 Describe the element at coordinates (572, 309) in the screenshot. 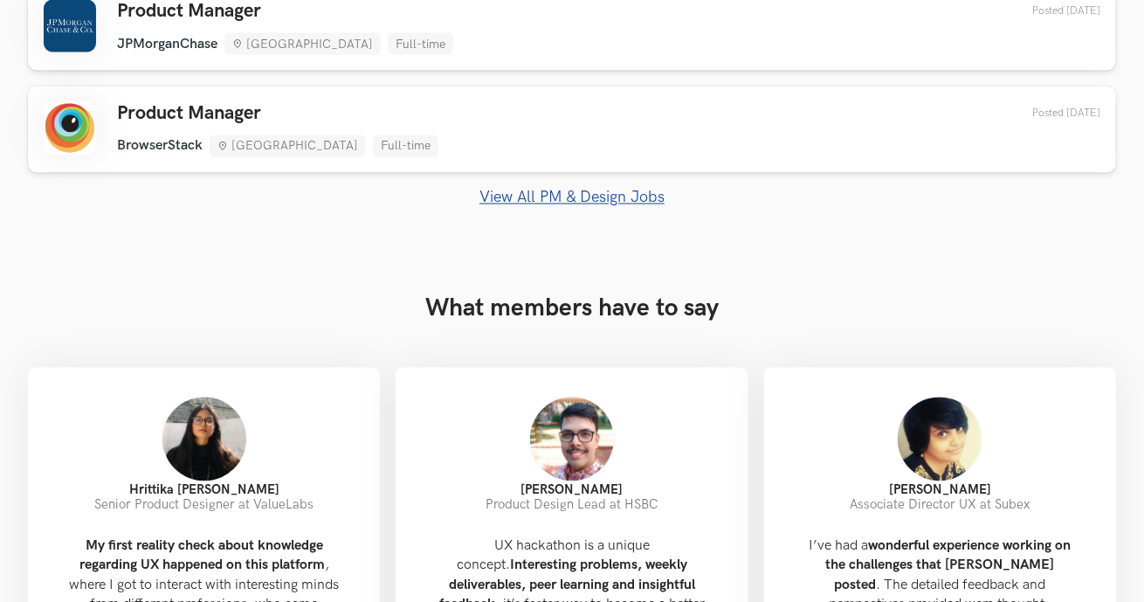

I see `h3: What members have to say` at that location.